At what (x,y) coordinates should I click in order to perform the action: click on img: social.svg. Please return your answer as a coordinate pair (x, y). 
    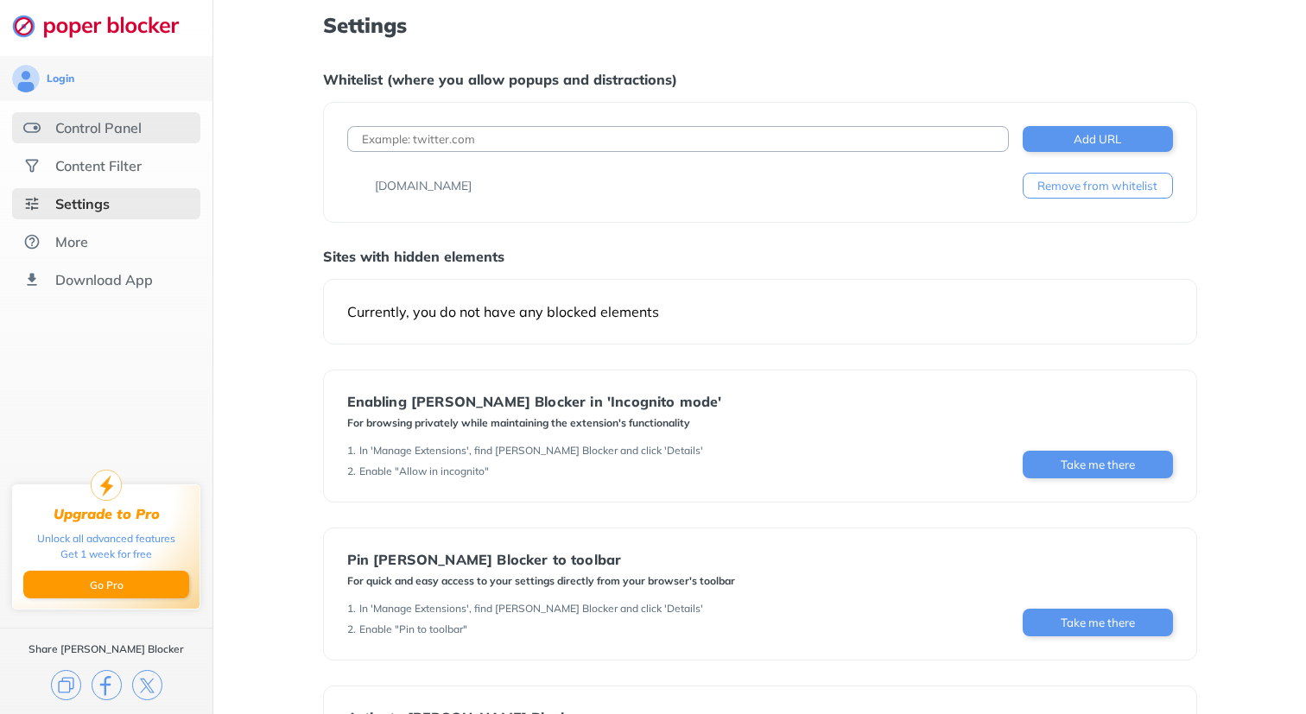
    Looking at the image, I should click on (32, 166).